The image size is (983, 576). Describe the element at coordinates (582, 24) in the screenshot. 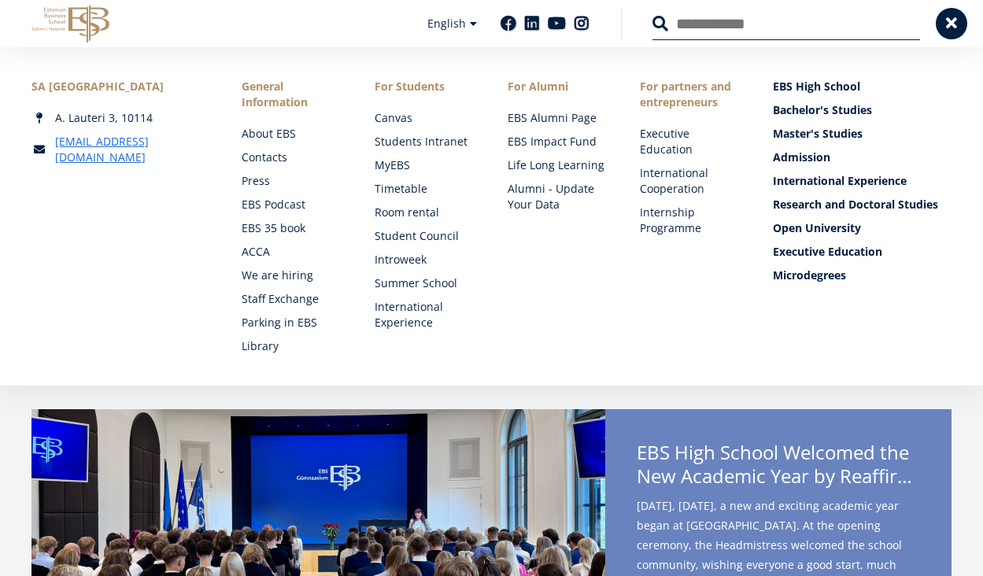

I see `a: Instagram` at that location.